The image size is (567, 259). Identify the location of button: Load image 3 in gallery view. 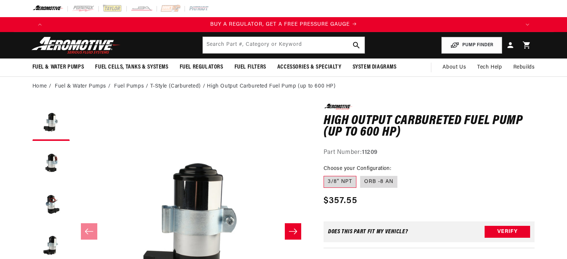
(51, 204).